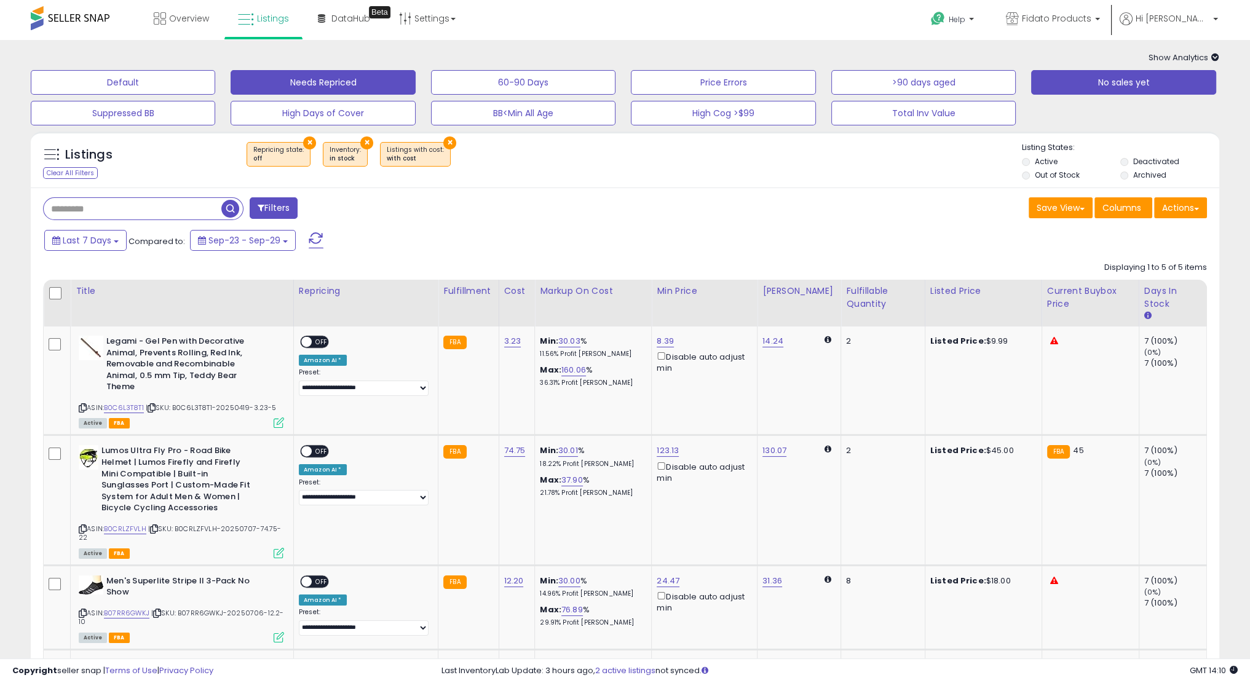 The image size is (1250, 683). Describe the element at coordinates (85, 240) in the screenshot. I see `button: Last 7 Days` at that location.